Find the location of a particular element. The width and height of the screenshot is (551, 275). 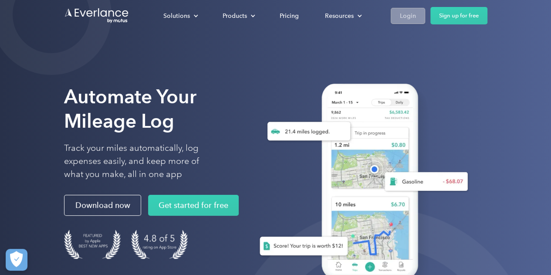

a: Login is located at coordinates (408, 16).